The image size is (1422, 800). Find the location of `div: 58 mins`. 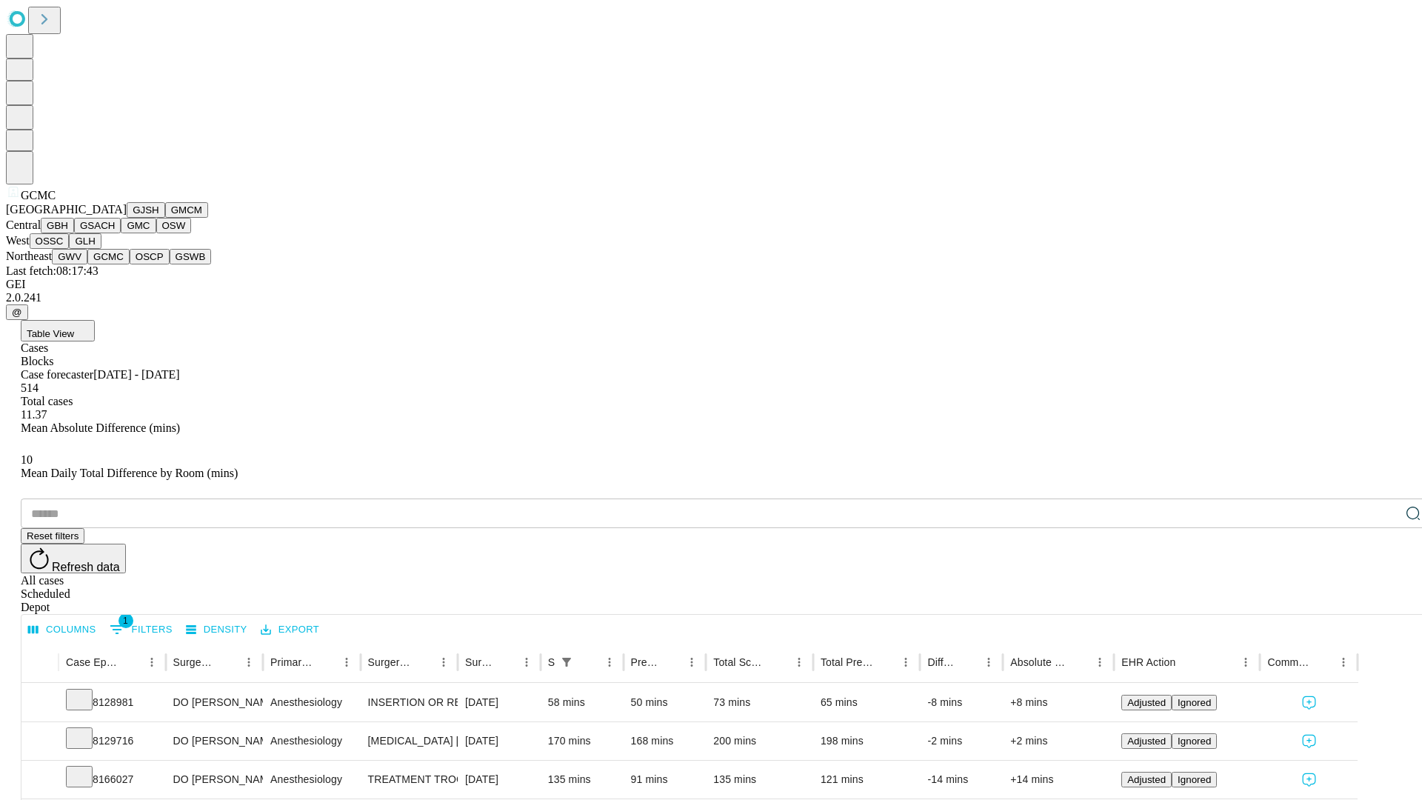

div: 58 mins is located at coordinates (582, 702).